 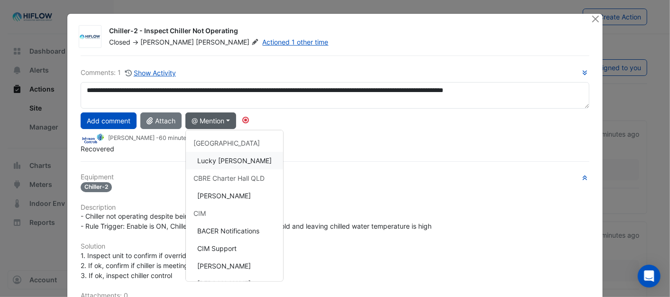 I want to click on h6: Solution, so click(x=335, y=246).